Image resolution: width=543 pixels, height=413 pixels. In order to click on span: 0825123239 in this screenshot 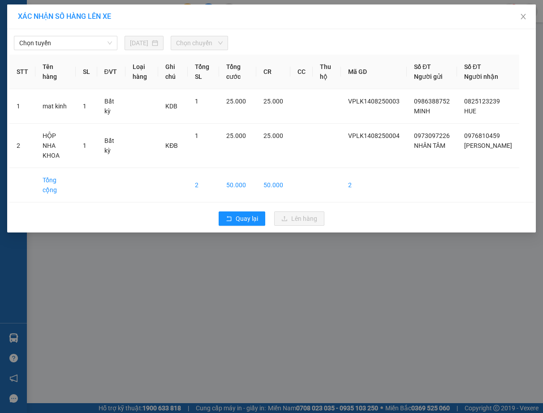, I will do `click(483, 101)`.